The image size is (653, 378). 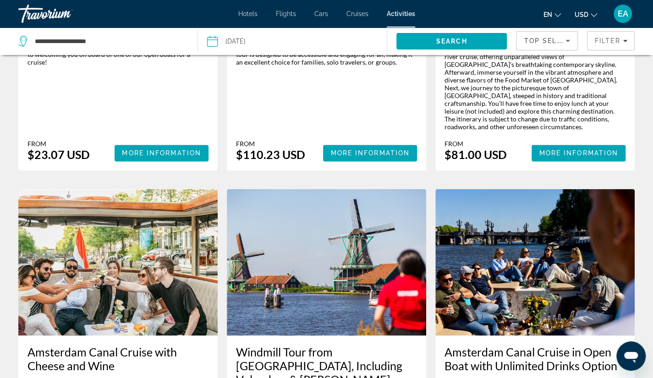 I want to click on a: Flights, so click(x=286, y=14).